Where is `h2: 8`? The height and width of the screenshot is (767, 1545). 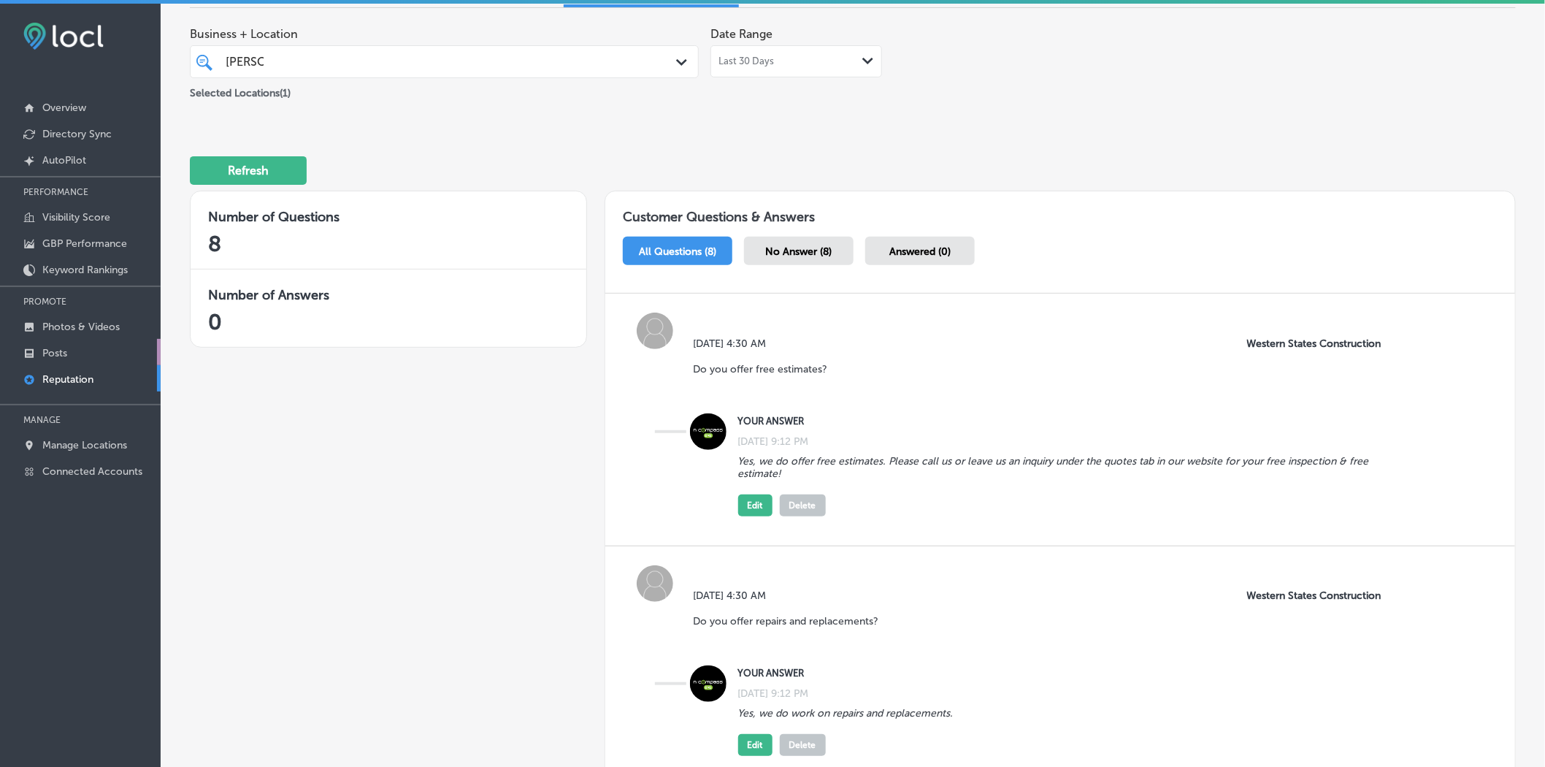 h2: 8 is located at coordinates (389, 244).